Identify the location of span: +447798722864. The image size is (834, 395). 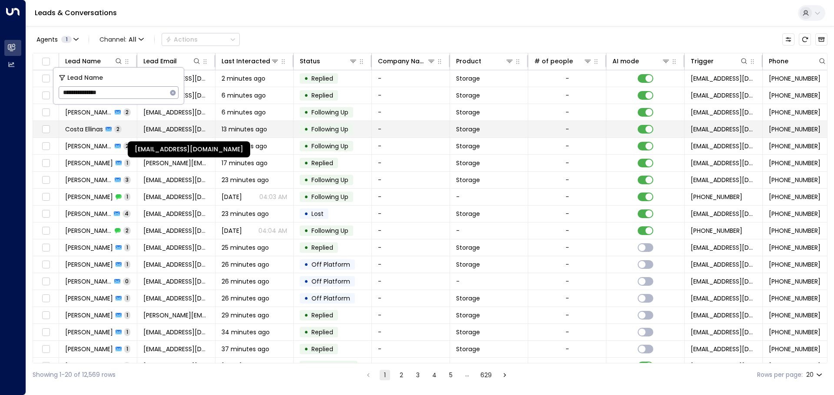
(794, 129).